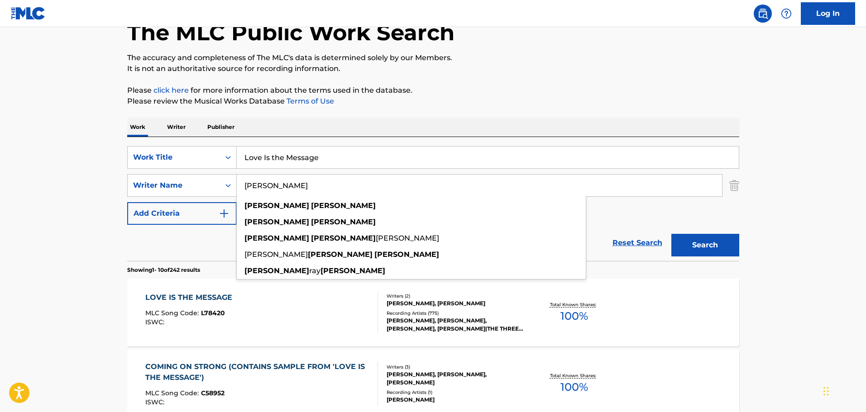 The image size is (866, 412). Describe the element at coordinates (826, 392) in the screenshot. I see `div: Drag` at that location.